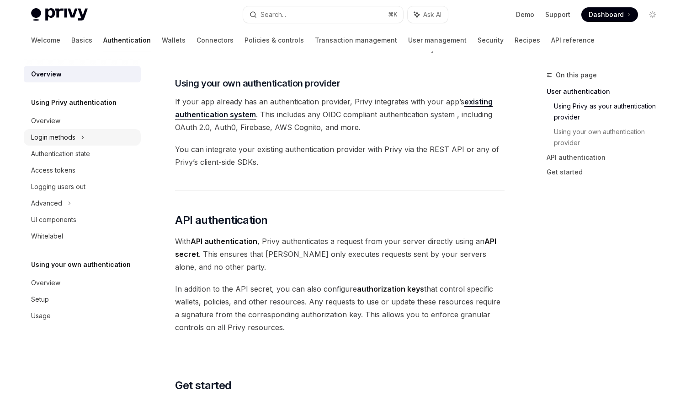  I want to click on a: Get started, so click(607, 172).